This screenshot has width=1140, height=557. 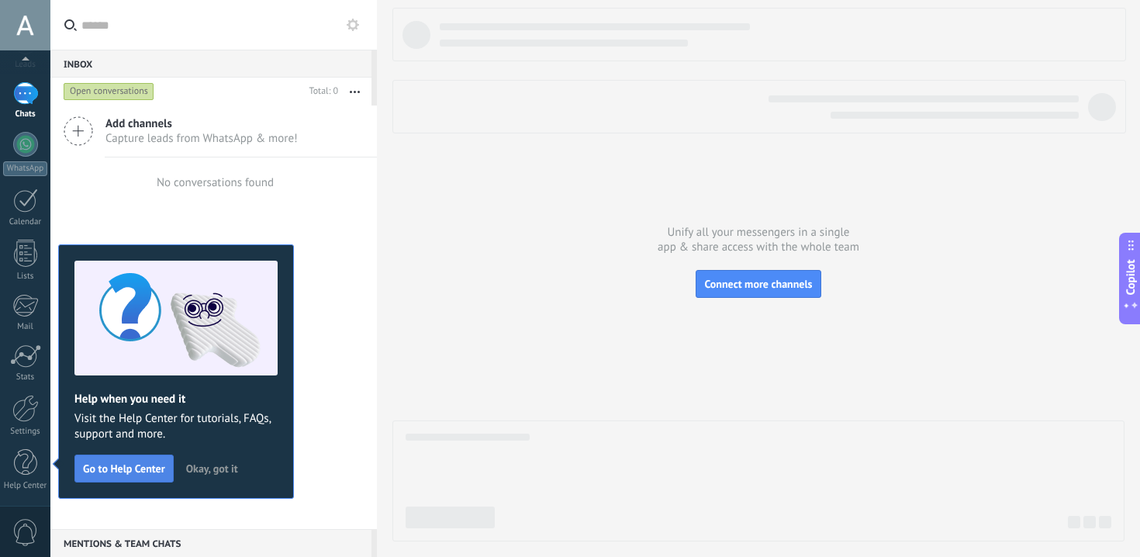 I want to click on span: Connect more channels, so click(x=758, y=284).